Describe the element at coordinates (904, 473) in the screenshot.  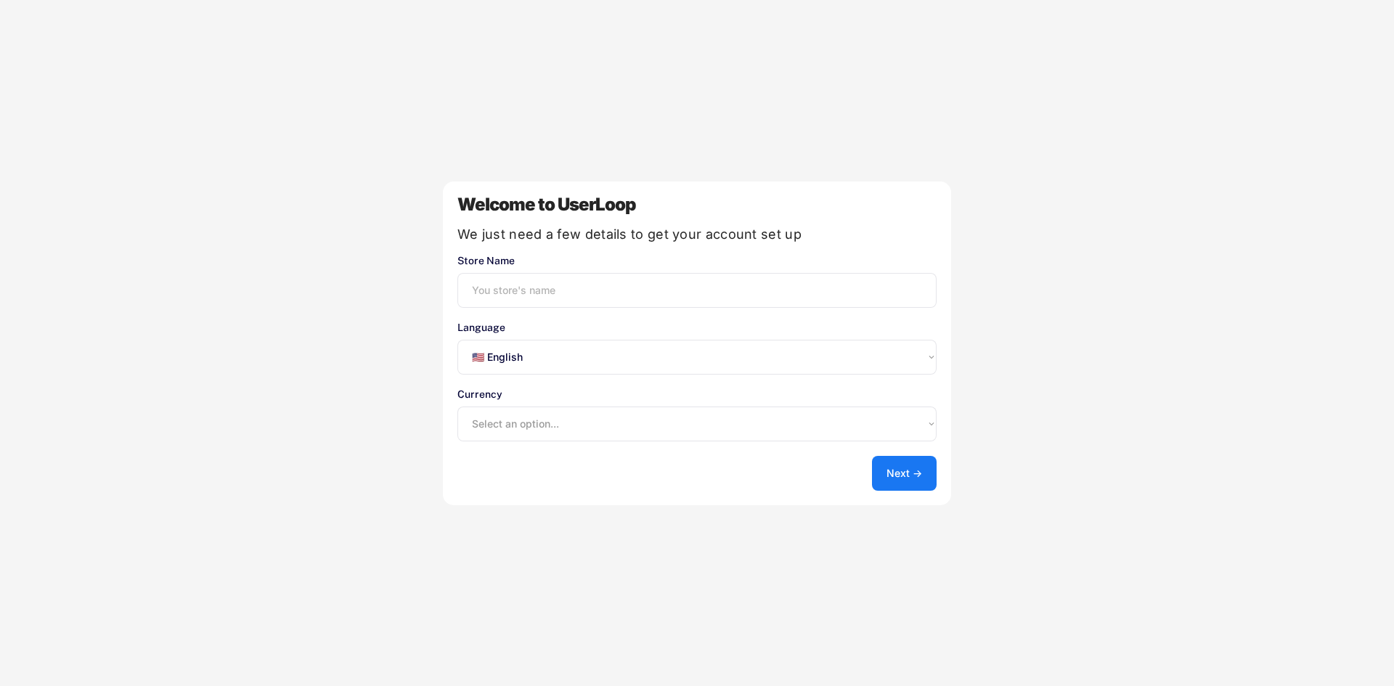
I see `button: Next →` at that location.